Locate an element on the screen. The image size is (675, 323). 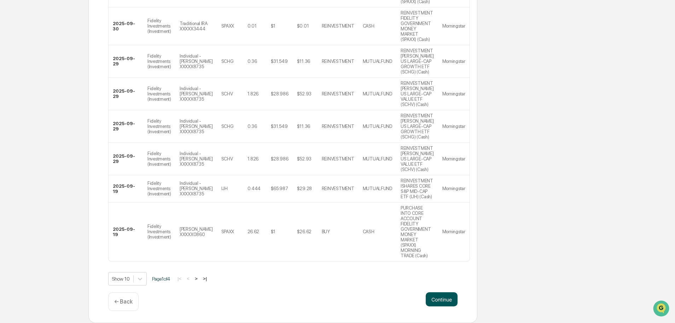
div: IJH is located at coordinates (224, 188).